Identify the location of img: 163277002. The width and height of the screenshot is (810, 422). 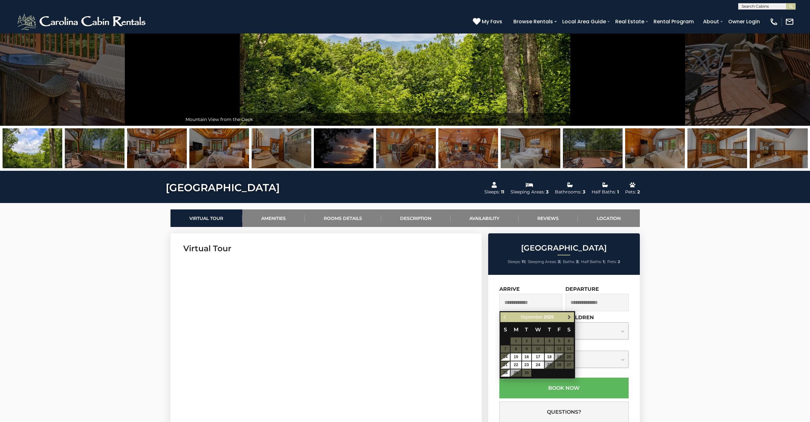
(344, 148).